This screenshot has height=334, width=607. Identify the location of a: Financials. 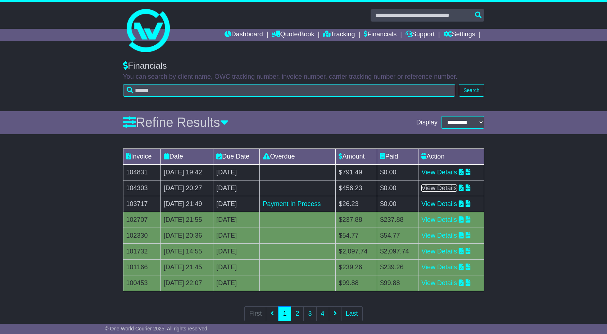
(380, 35).